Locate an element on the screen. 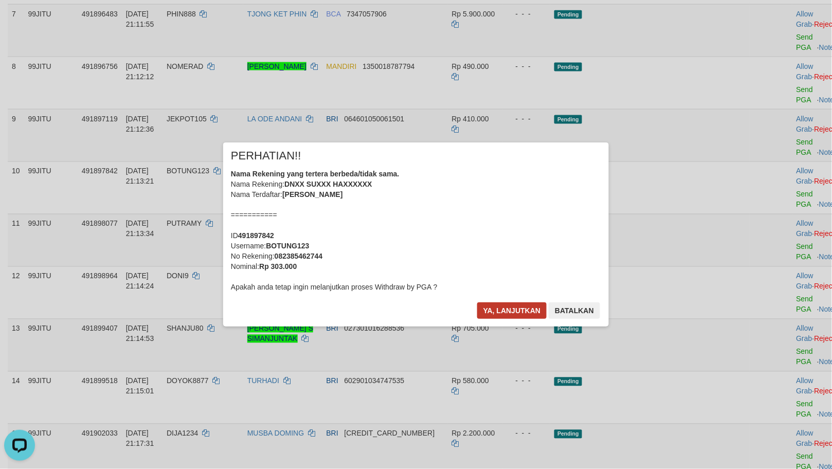 This screenshot has height=469, width=832. b: Nama Rekening yang tertera berbeda/tidak sama. is located at coordinates (315, 174).